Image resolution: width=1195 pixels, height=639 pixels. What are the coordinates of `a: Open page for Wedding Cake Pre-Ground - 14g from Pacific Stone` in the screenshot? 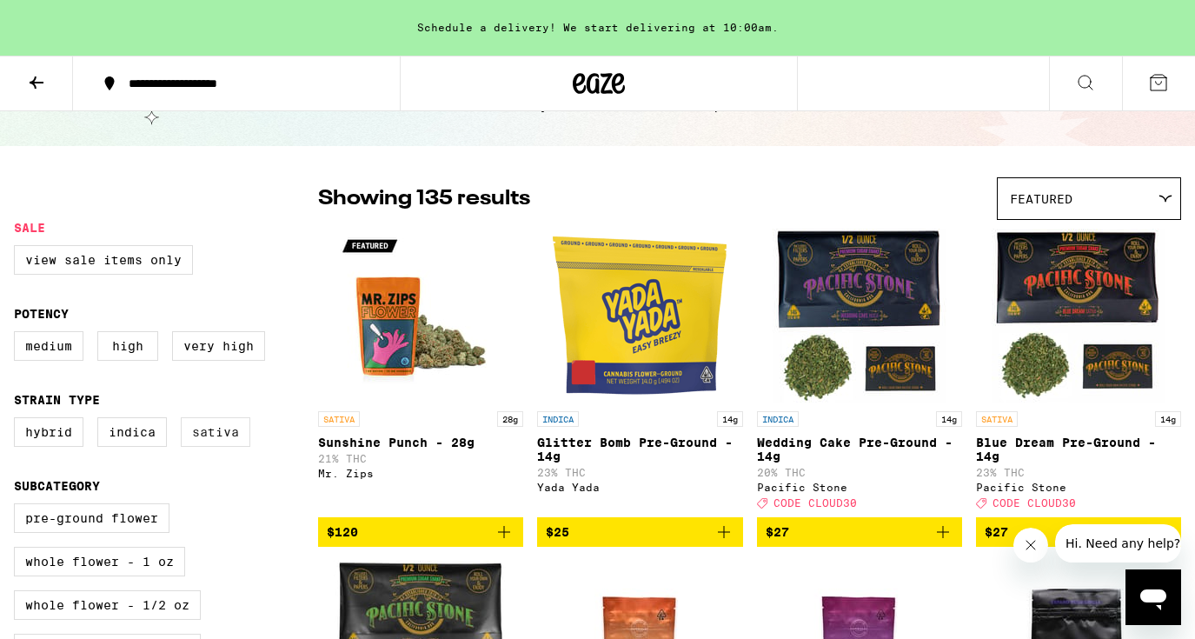 It's located at (859, 373).